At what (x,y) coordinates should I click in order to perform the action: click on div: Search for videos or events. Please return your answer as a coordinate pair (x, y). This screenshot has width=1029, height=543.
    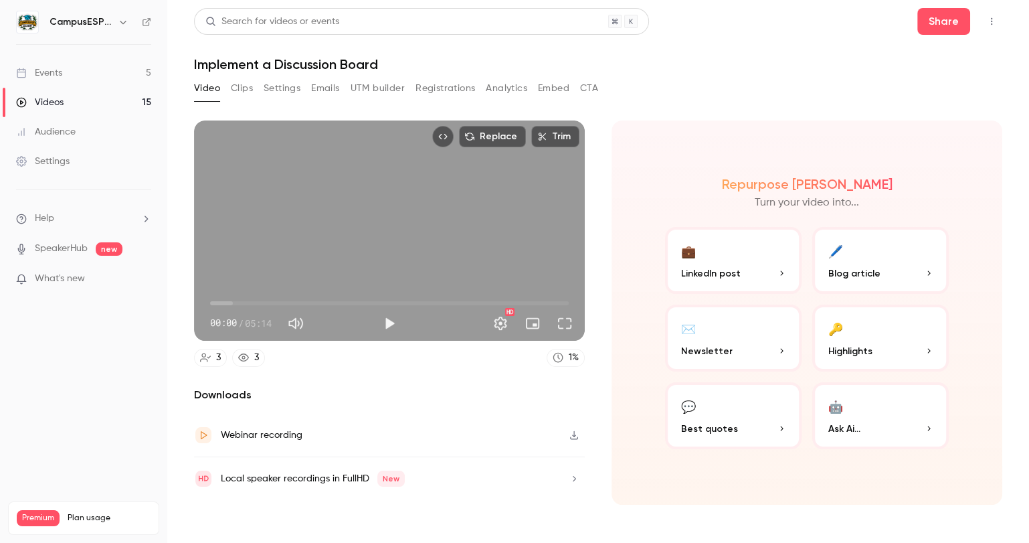
    Looking at the image, I should click on (272, 21).